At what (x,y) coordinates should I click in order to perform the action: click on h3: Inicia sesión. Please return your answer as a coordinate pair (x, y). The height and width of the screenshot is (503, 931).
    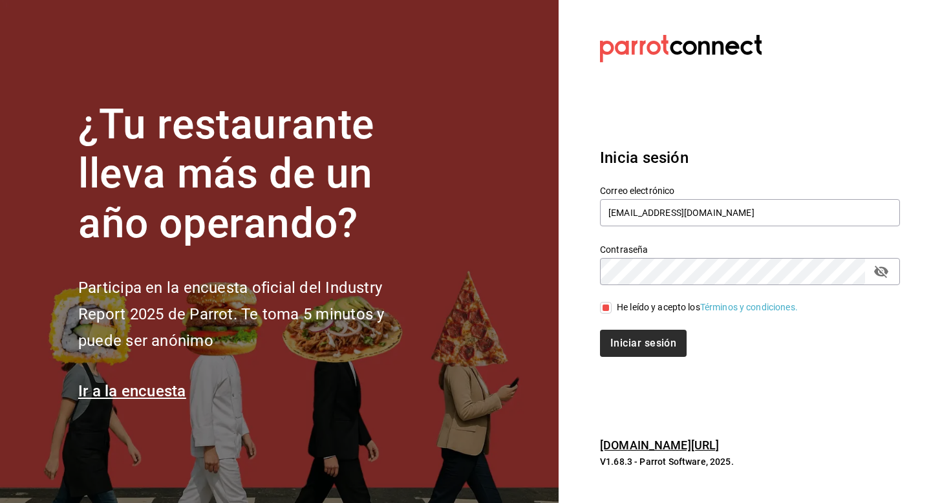
    Looking at the image, I should click on (750, 158).